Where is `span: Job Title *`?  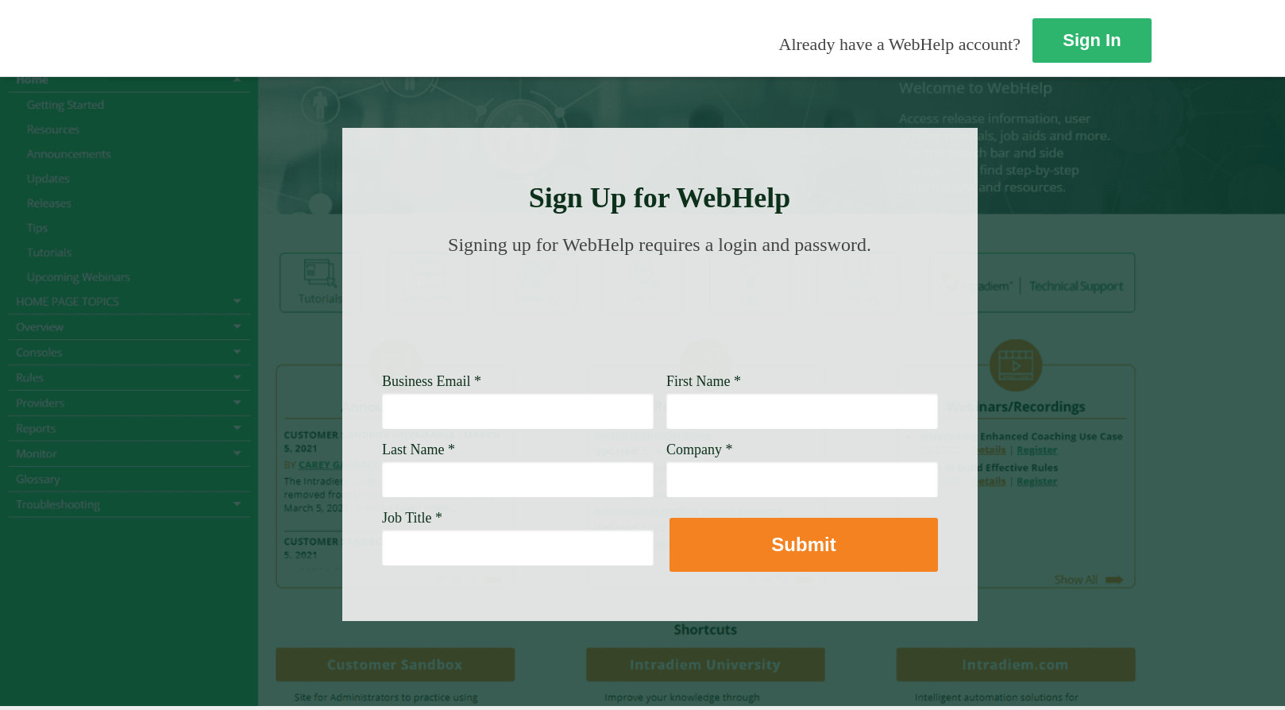
span: Job Title * is located at coordinates (412, 518).